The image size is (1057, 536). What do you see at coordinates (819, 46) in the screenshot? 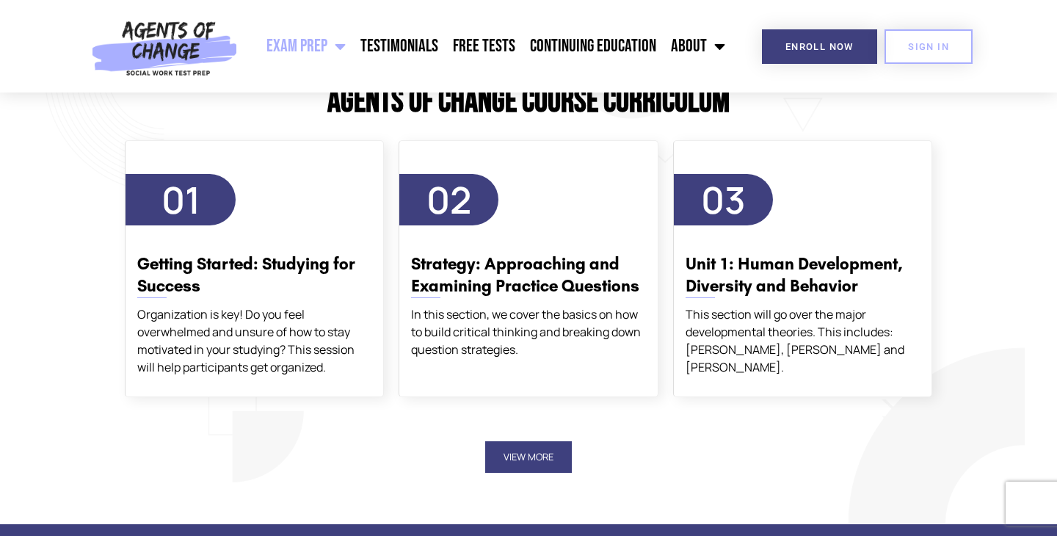
I see `span: Enroll Now` at bounding box center [819, 46].